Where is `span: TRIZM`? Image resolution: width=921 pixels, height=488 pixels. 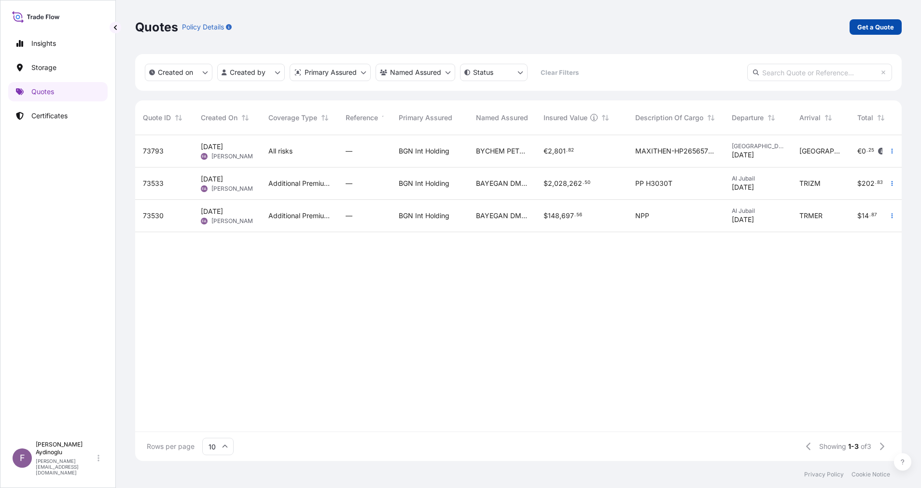 span: TRIZM is located at coordinates (810, 183).